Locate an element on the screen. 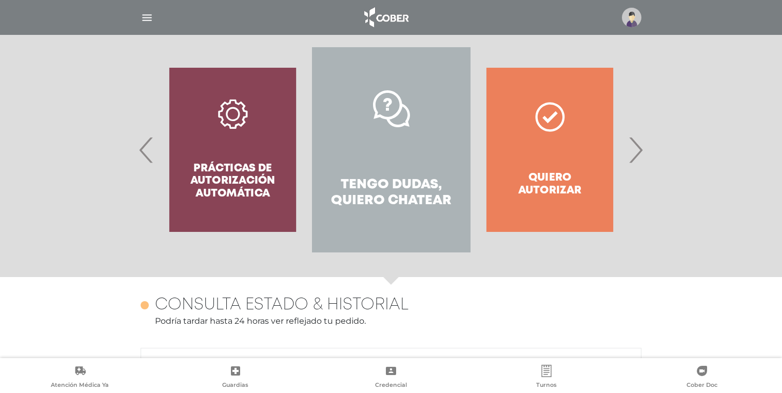 This screenshot has width=782, height=393. img: profile-placeholder.svg is located at coordinates (632, 17).